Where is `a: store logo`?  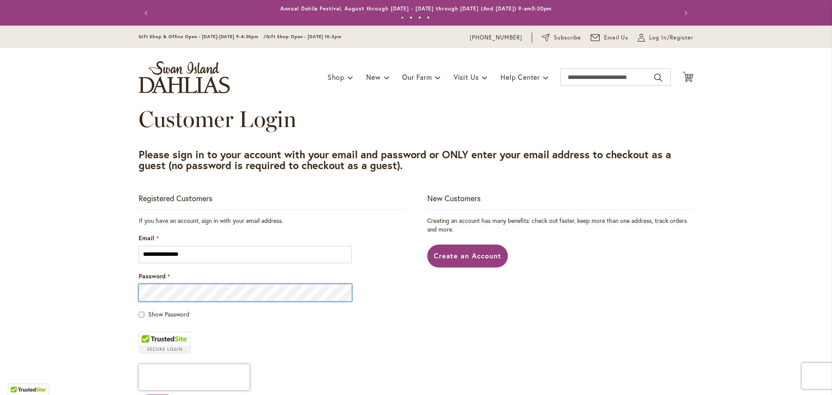
a: store logo is located at coordinates (184, 77).